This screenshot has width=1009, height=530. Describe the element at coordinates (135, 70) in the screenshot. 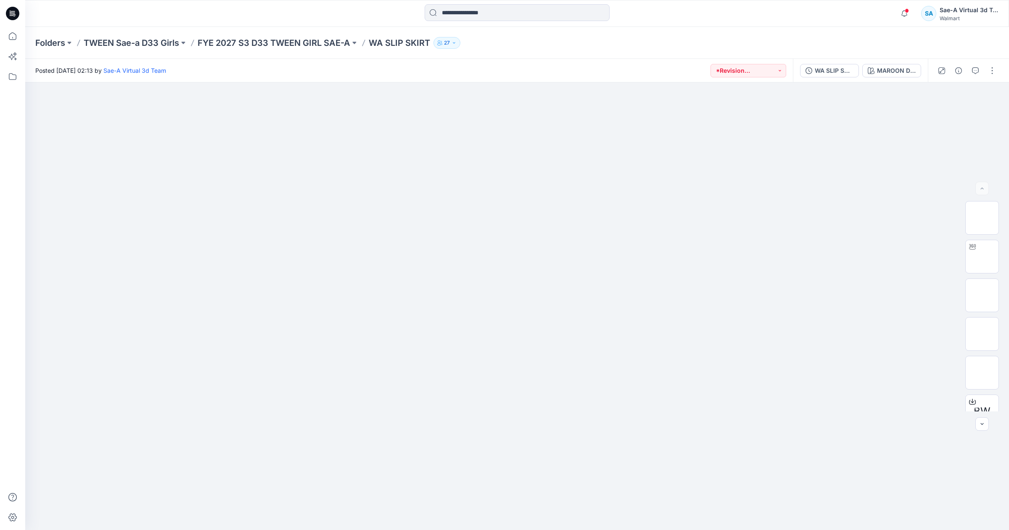

I see `a: Sae-A Virtual 3d Team` at that location.